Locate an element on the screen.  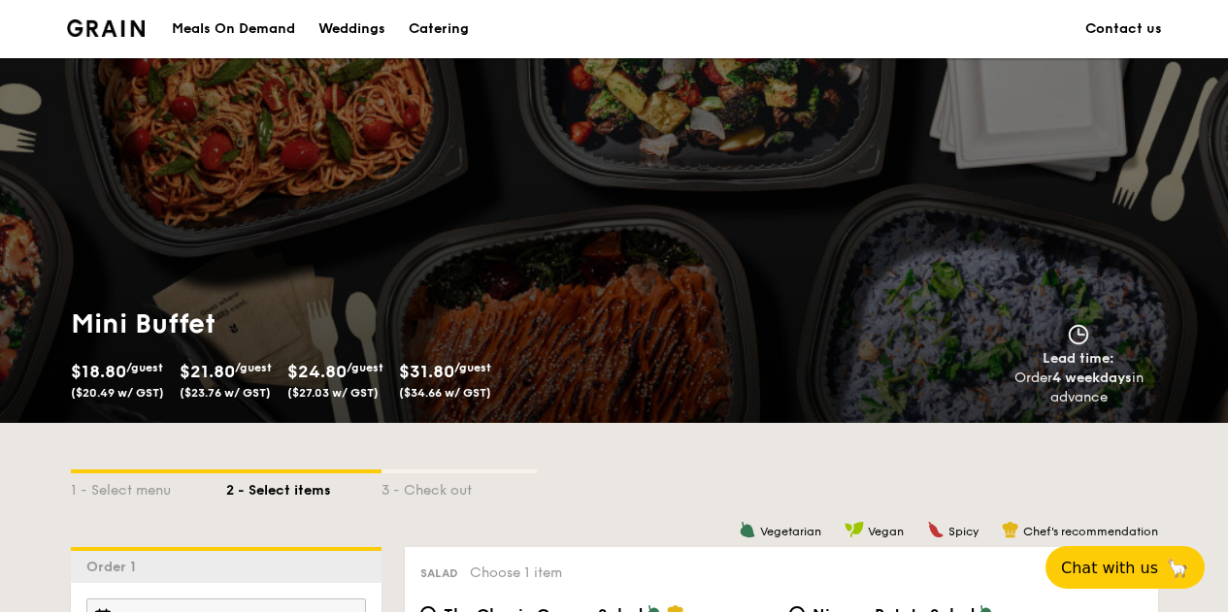
span: Salad is located at coordinates (439, 574).